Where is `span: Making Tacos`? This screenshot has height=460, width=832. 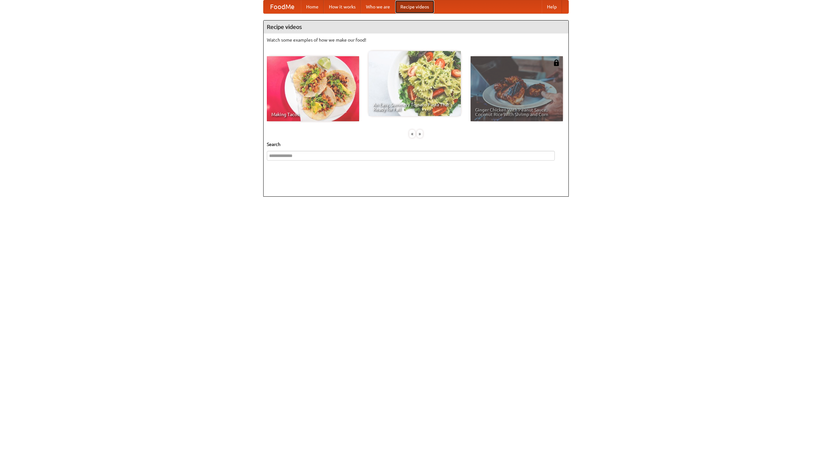
span: Making Tacos is located at coordinates (313, 114).